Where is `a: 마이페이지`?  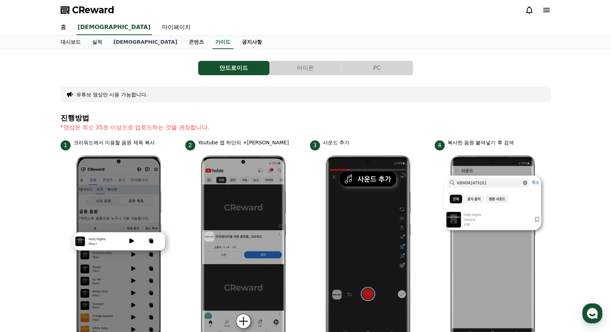
a: 마이페이지 is located at coordinates (176, 28).